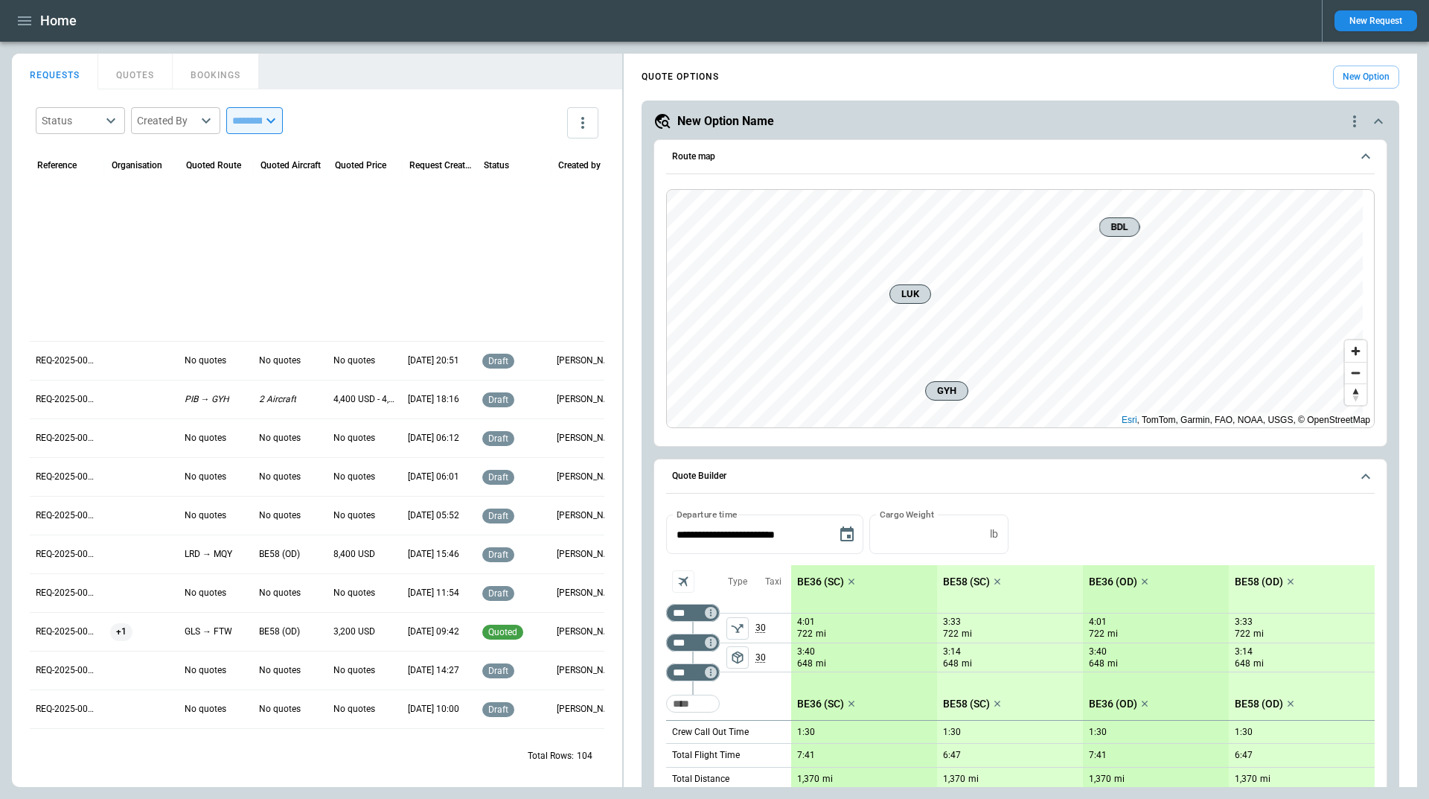  What do you see at coordinates (583, 123) in the screenshot?
I see `button: more` at bounding box center [583, 123].